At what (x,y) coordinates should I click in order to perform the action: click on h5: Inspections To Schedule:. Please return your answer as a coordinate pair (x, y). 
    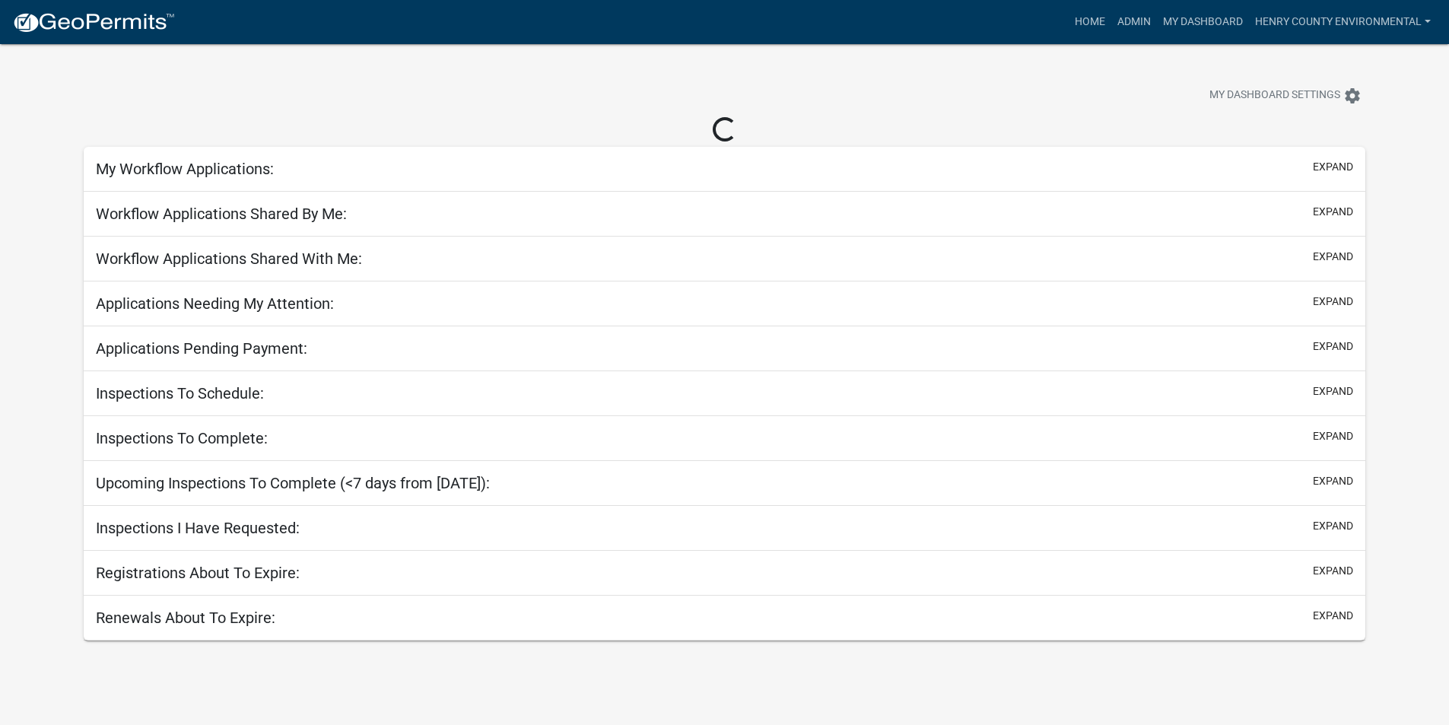
    Looking at the image, I should click on (179, 393).